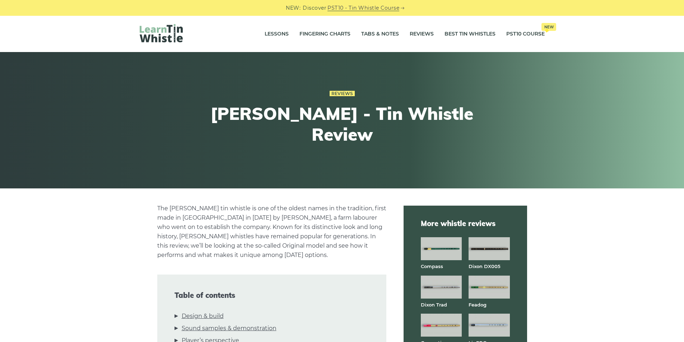  What do you see at coordinates (525, 34) in the screenshot?
I see `a: PST10 CourseNew` at bounding box center [525, 34].